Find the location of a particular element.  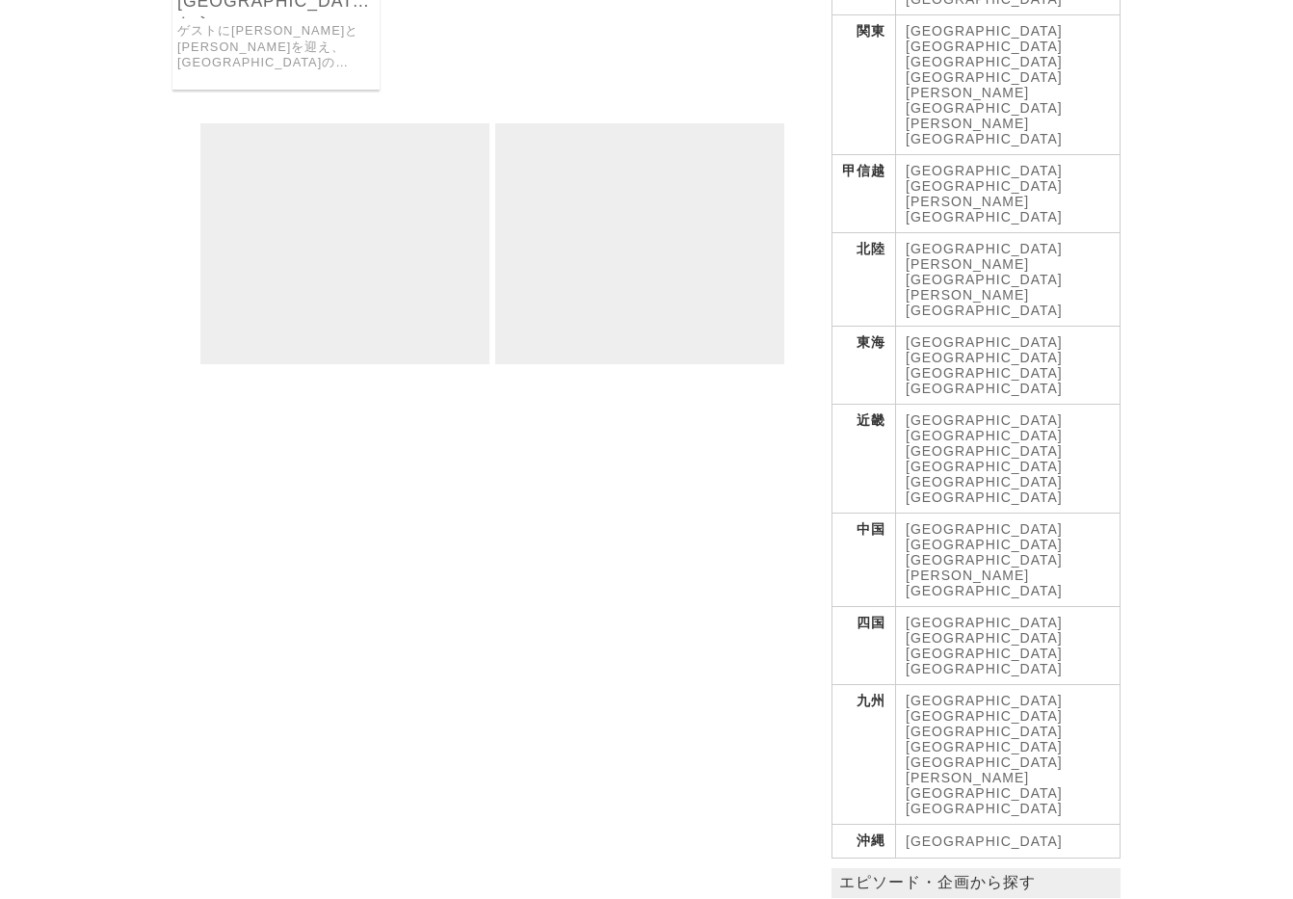

th: 沖縄 is located at coordinates (864, 841).